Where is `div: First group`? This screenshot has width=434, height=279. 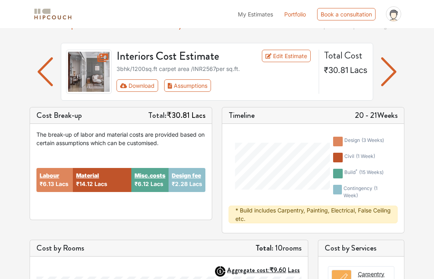 div: First group is located at coordinates (167, 85).